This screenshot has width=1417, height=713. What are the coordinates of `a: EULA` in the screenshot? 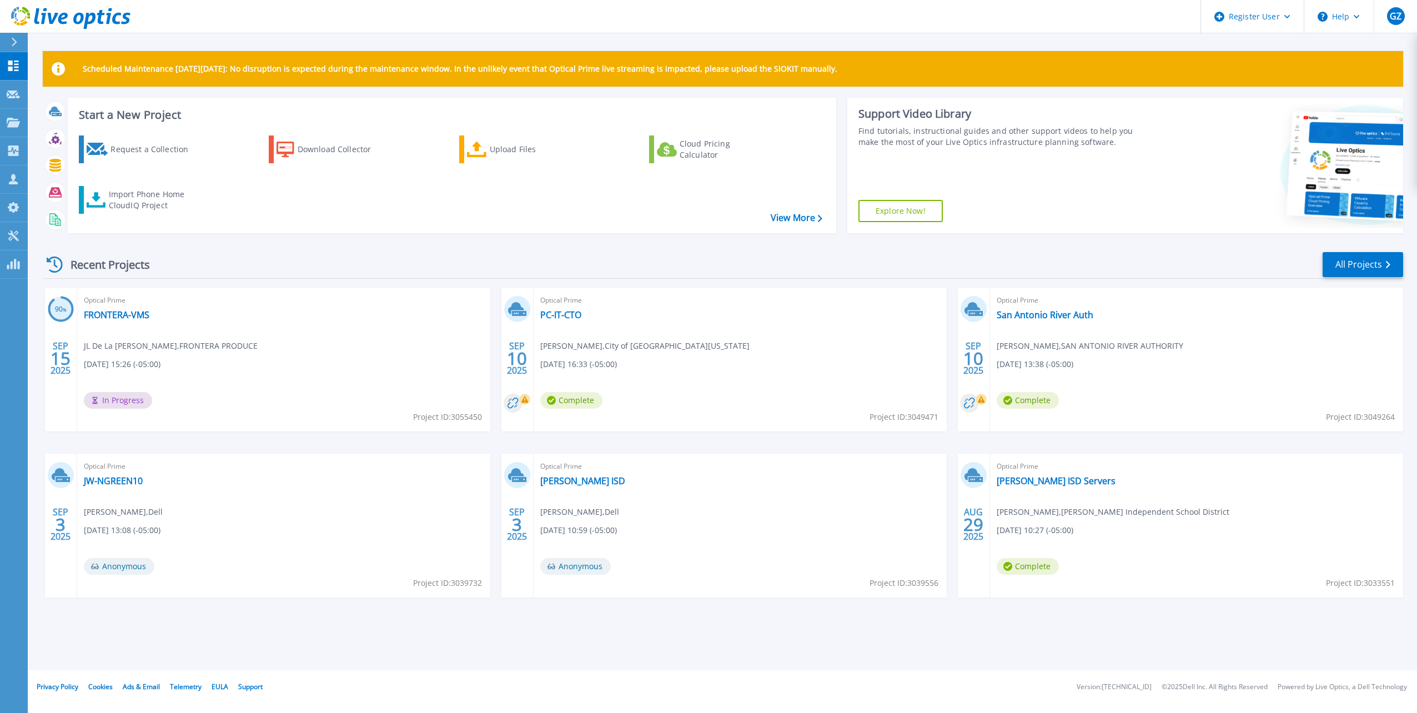 It's located at (220, 686).